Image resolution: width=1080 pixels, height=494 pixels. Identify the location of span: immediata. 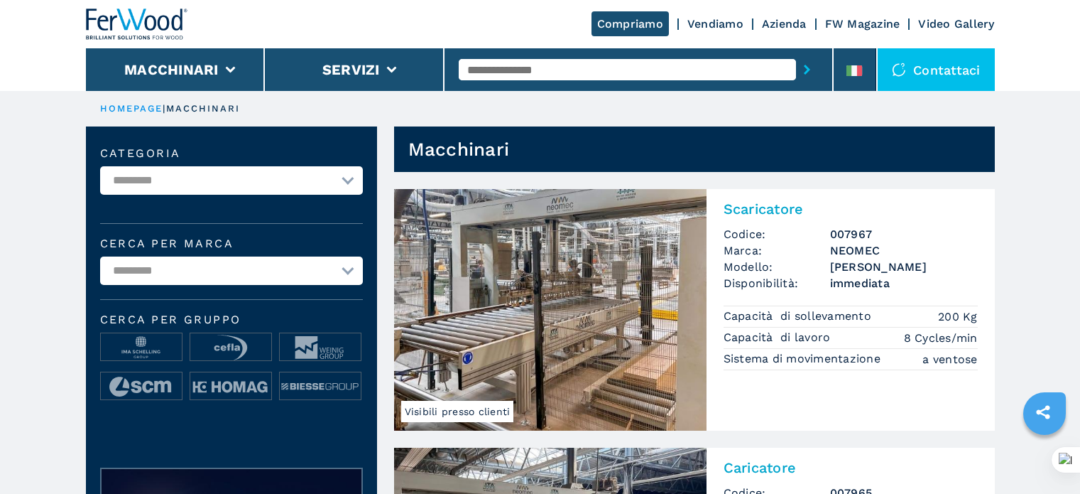
(904, 283).